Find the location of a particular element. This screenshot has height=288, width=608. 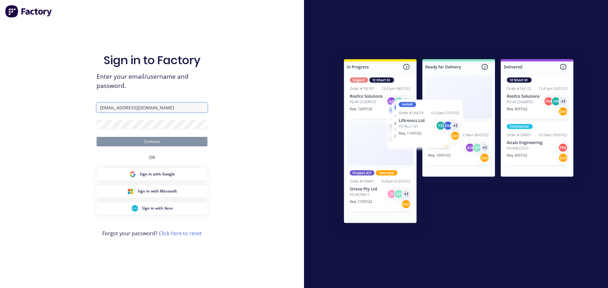

button: Microsoft Sign inSign in with Microsoft is located at coordinates (152, 191).